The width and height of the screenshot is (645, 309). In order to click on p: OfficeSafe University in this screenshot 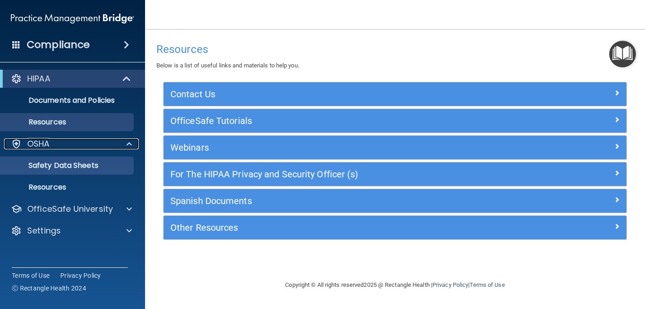, I will do `click(70, 209)`.